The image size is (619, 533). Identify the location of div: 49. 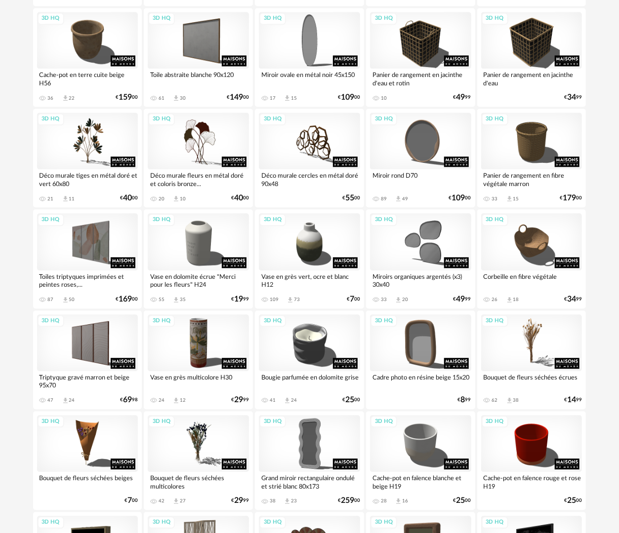
(405, 199).